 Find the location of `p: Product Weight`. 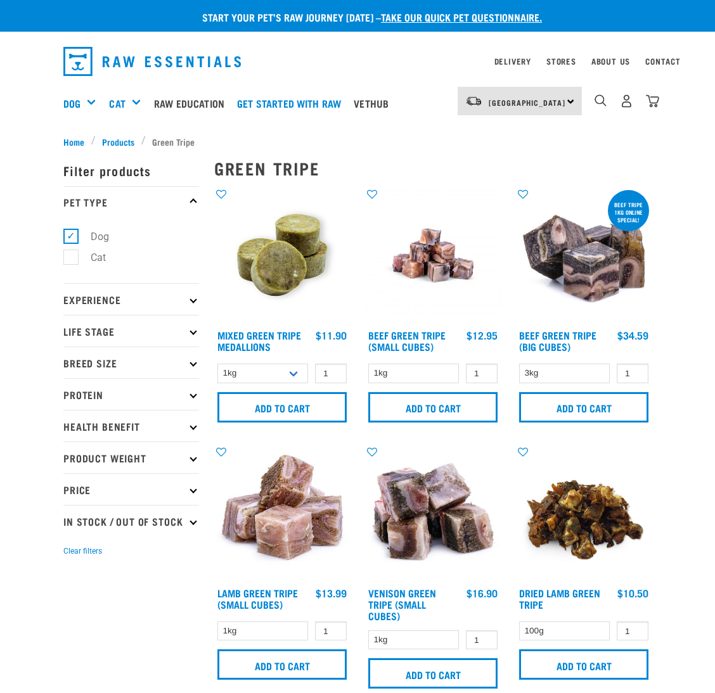

p: Product Weight is located at coordinates (131, 457).